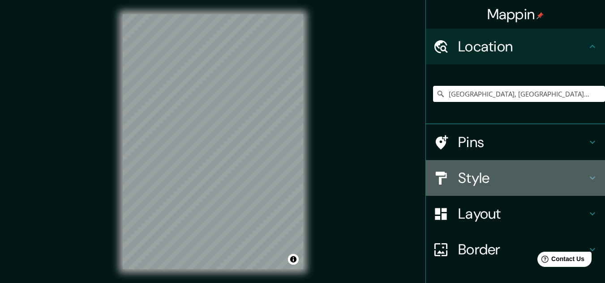 Image resolution: width=605 pixels, height=283 pixels. What do you see at coordinates (213, 142) in the screenshot?
I see `canvas: Map` at bounding box center [213, 142].